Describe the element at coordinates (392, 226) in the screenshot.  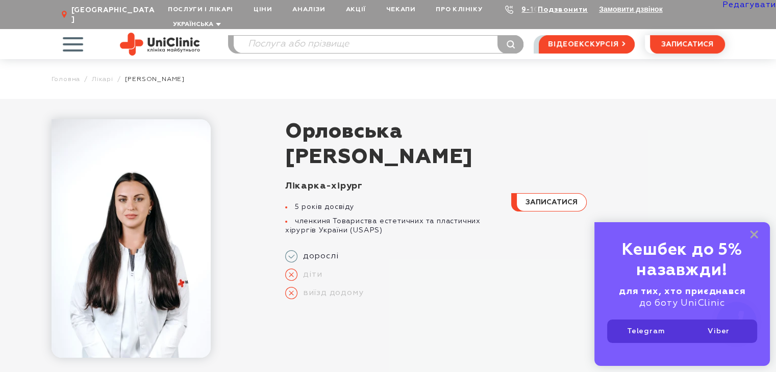
I see `li: членкиня Товариства естетичних та пластичних хірургів України (USАPS)` at that location.